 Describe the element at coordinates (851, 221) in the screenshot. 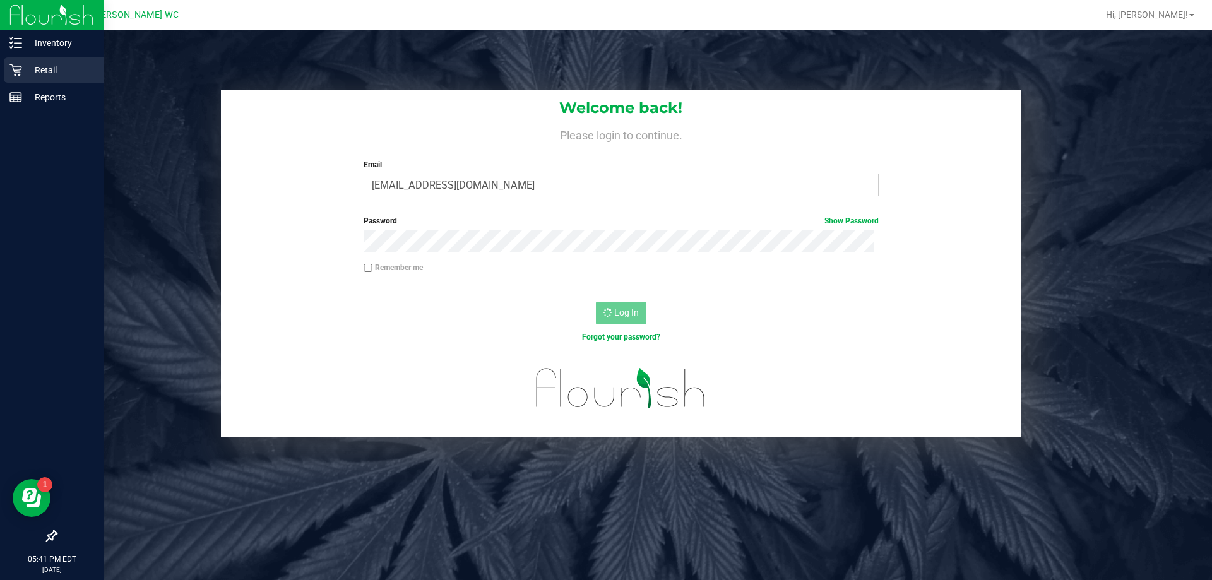

I see `a: Show Password` at that location.